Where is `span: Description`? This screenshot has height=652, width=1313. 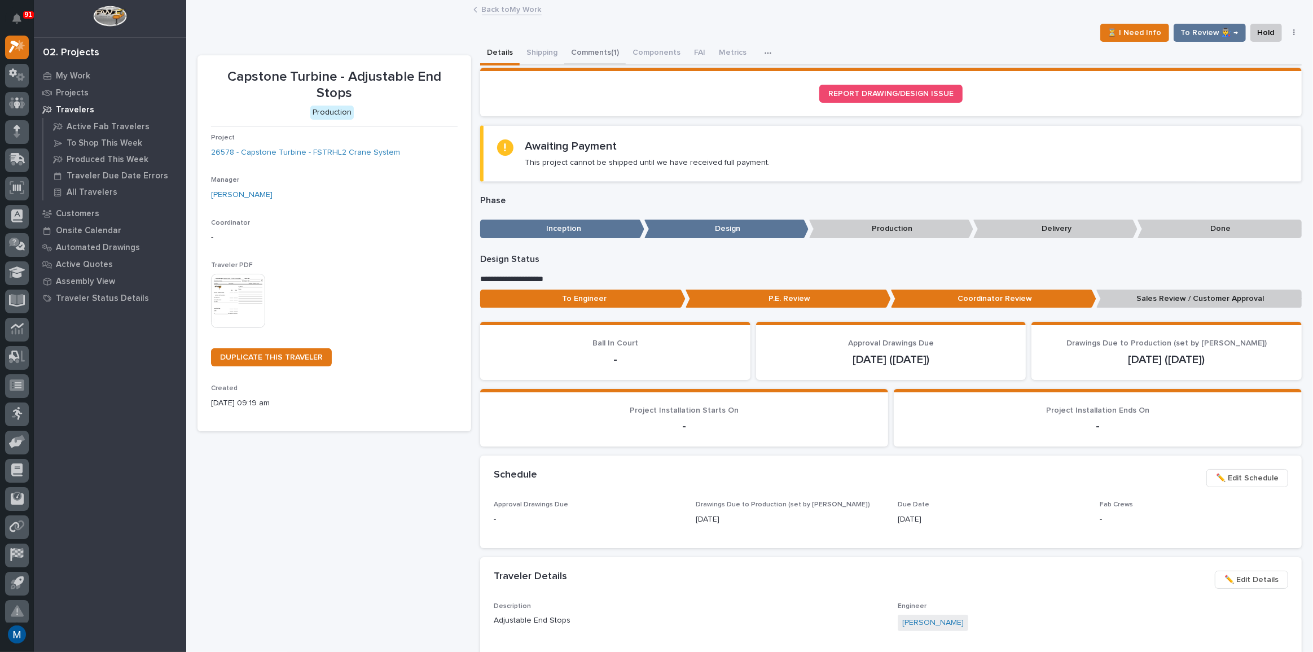 span: Description is located at coordinates (513, 606).